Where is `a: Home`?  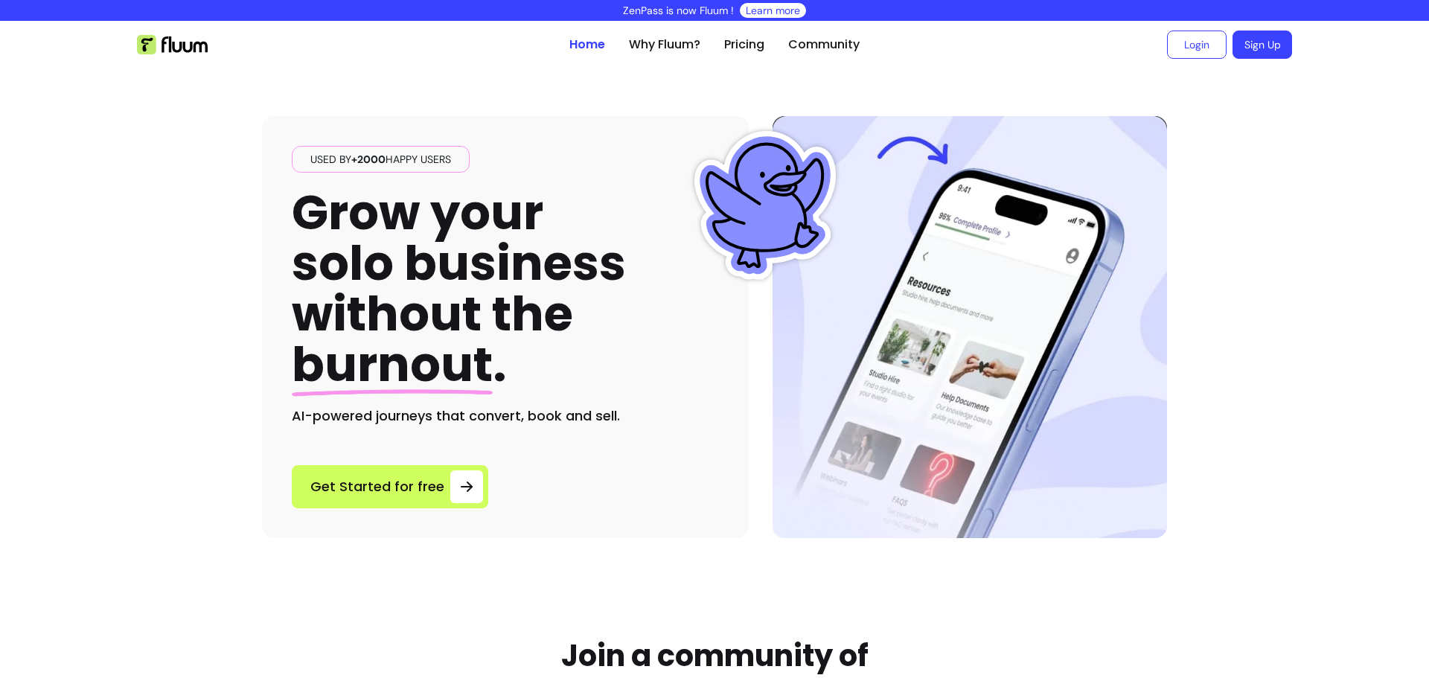
a: Home is located at coordinates (587, 45).